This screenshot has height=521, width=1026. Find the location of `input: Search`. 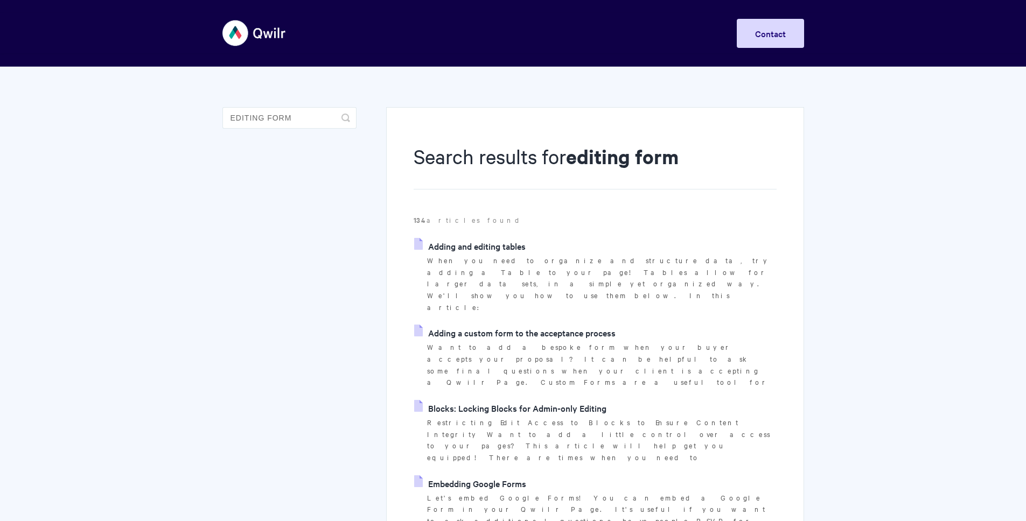

input: Search is located at coordinates (289, 118).